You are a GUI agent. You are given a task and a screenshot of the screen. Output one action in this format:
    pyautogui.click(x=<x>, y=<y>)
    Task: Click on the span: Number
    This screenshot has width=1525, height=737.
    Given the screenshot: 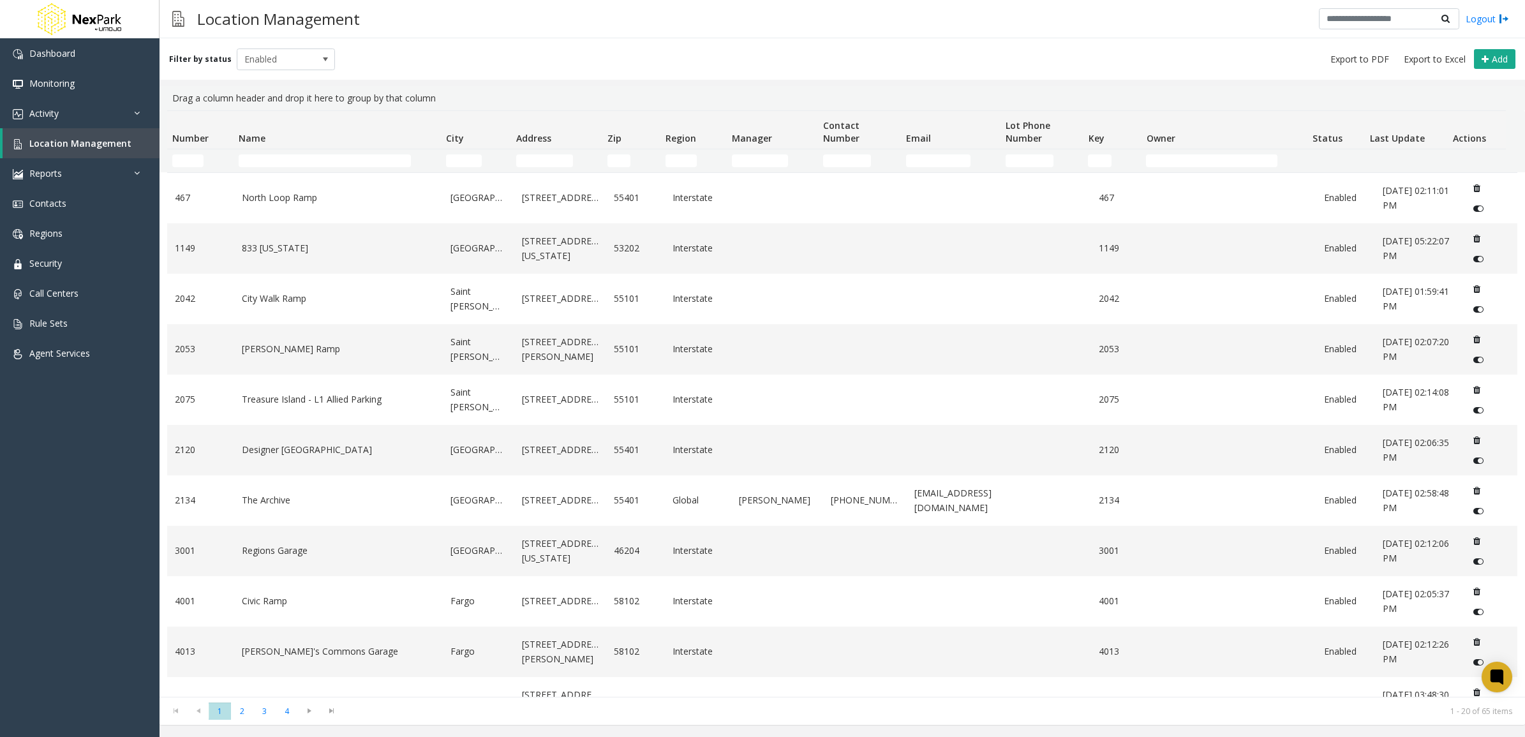 What is the action you would take?
    pyautogui.click(x=190, y=138)
    